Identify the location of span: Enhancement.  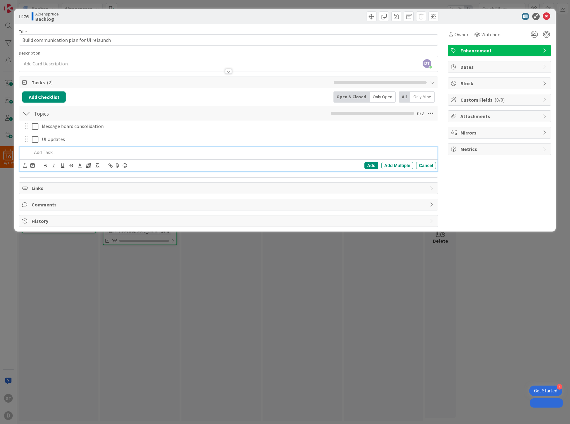
(500, 50).